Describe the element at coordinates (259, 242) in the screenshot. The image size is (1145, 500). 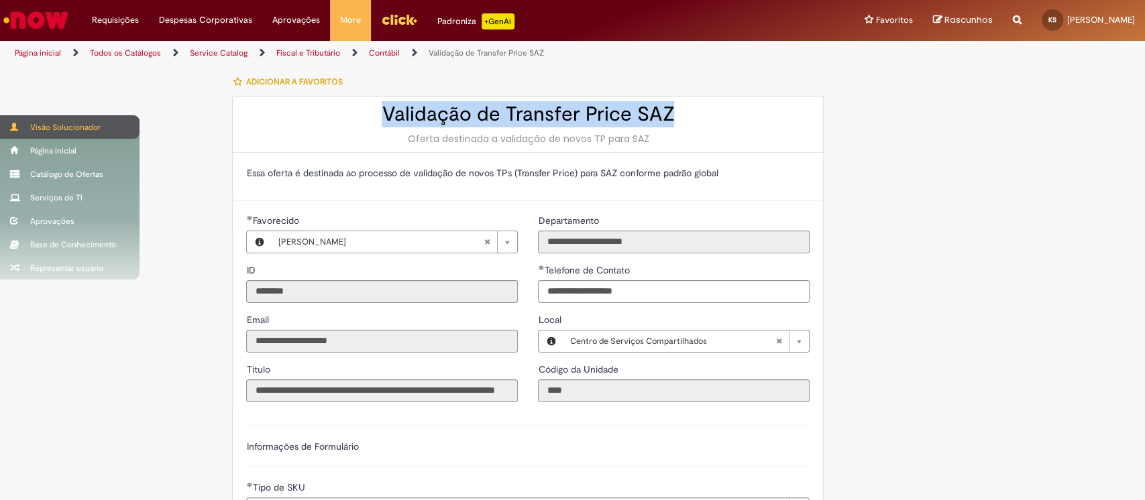
I see `button: Favorecido, Visualizar este registro Kauane Macedo Dos Santos` at that location.